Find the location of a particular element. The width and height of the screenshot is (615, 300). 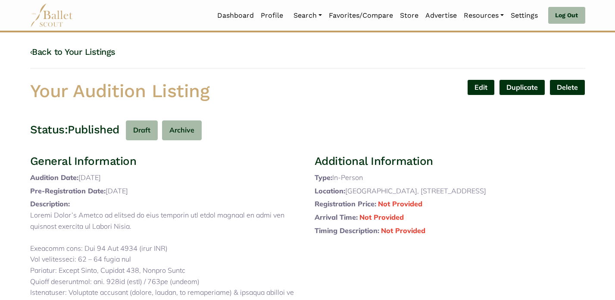

span: Location: is located at coordinates (330, 191).